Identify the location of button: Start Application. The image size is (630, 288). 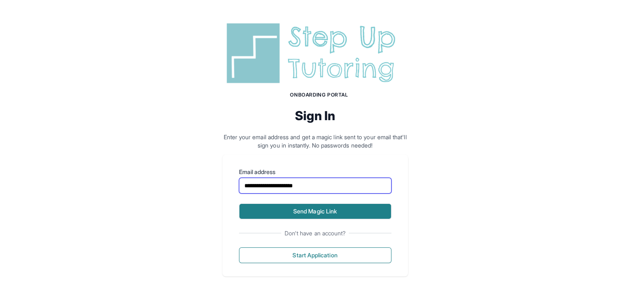
(315, 255).